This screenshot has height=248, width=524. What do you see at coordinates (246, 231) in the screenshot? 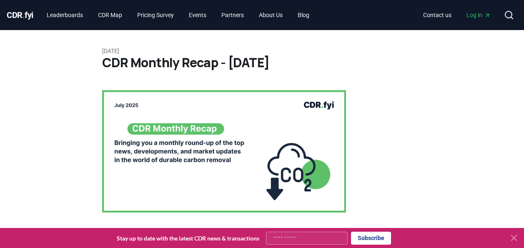
I see `strong: CDR Monthly Recap` at bounding box center [246, 231].